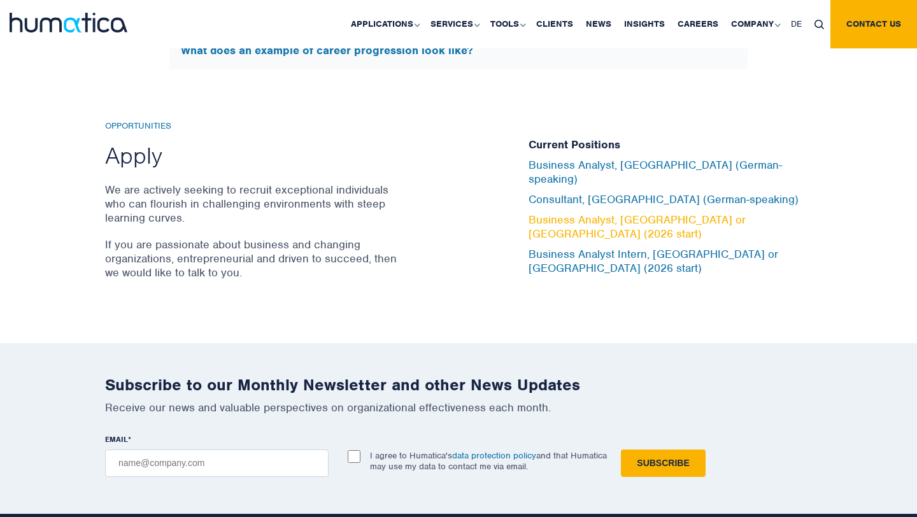 The width and height of the screenshot is (917, 517). Describe the element at coordinates (253, 204) in the screenshot. I see `p: We are actively seeking to recruit exceptional individuals who can flourish in challenging enviro...` at that location.